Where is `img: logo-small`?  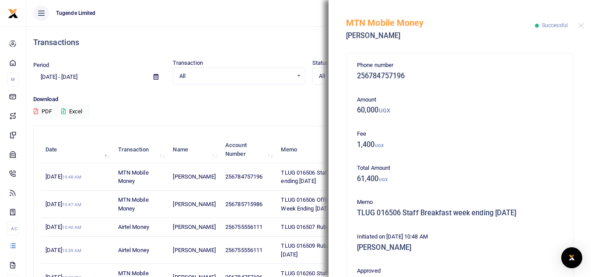 img: logo-small is located at coordinates (13, 14).